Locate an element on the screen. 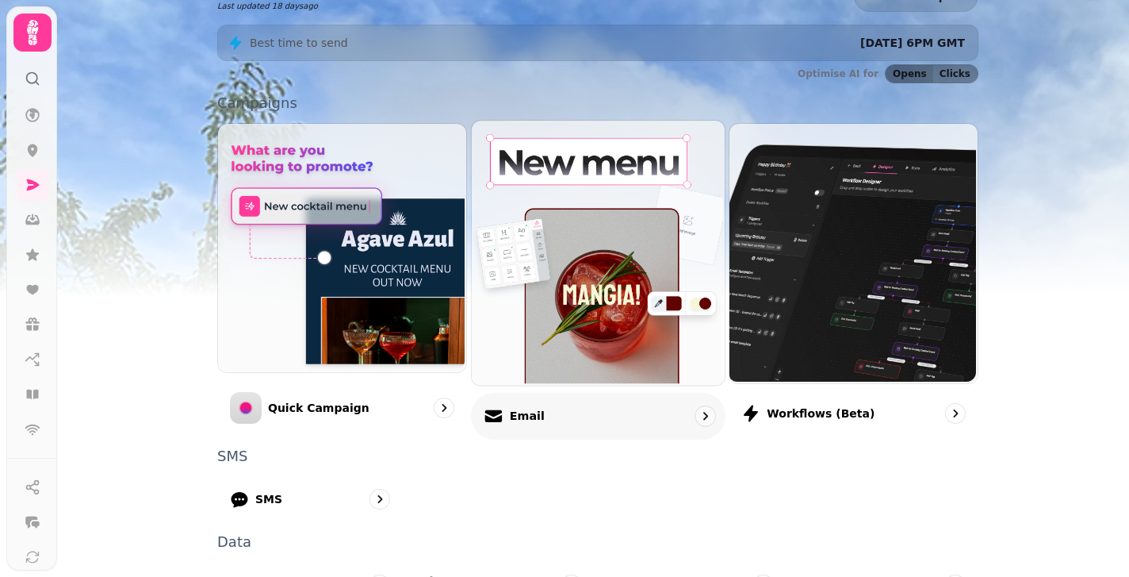 This screenshot has height=577, width=1129. p: Campaigns is located at coordinates (598, 103).